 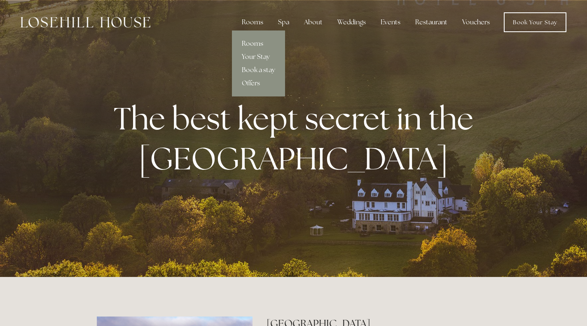 I want to click on img: Losehill House, so click(x=85, y=22).